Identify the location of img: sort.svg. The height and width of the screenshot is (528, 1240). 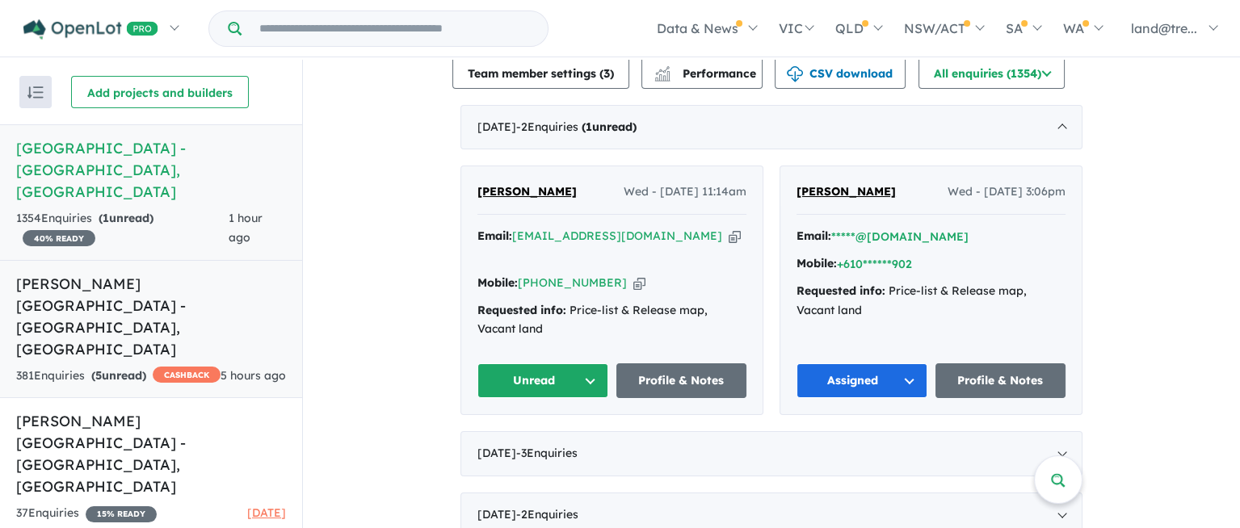
(36, 92).